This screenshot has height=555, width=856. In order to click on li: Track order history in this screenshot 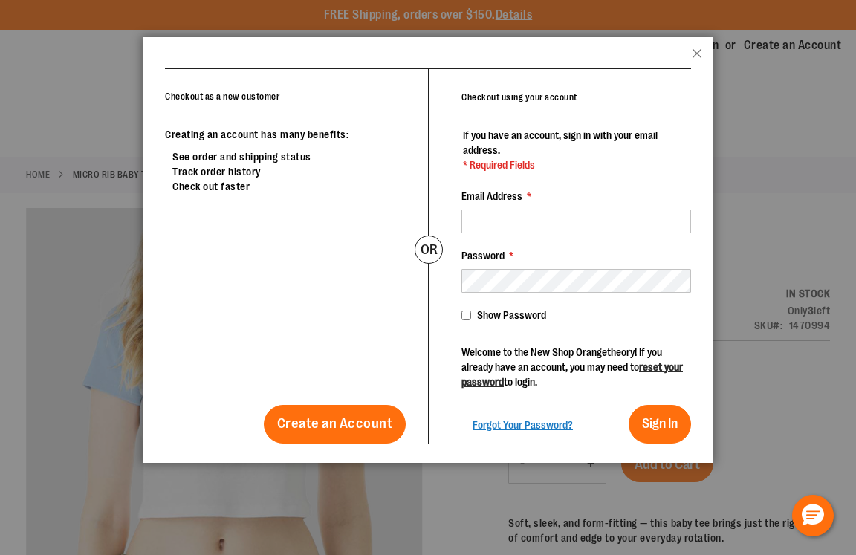, I will do `click(289, 172)`.